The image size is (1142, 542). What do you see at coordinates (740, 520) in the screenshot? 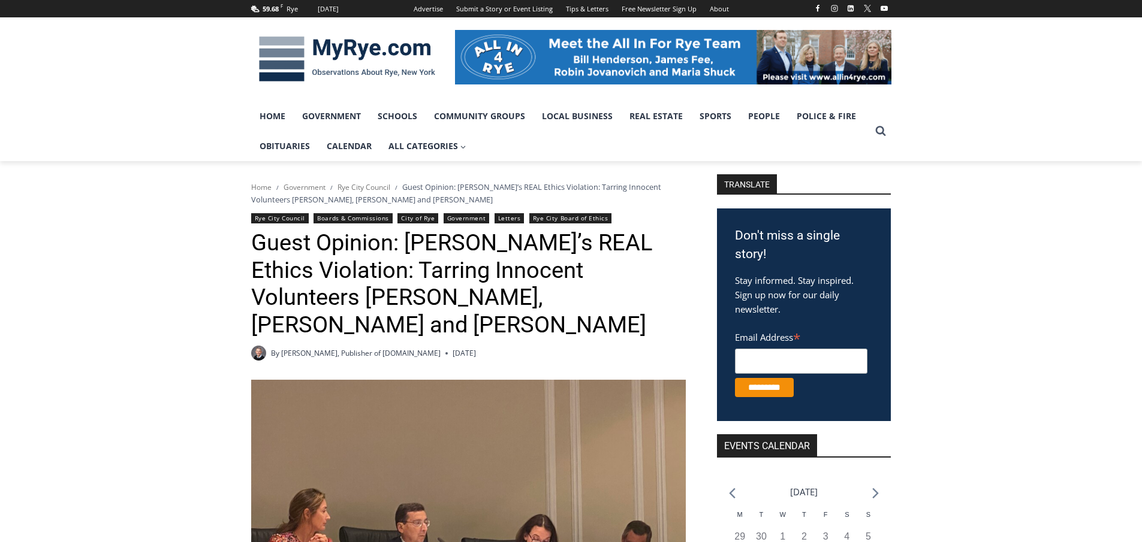
I see `div: Monday` at bounding box center [740, 520].